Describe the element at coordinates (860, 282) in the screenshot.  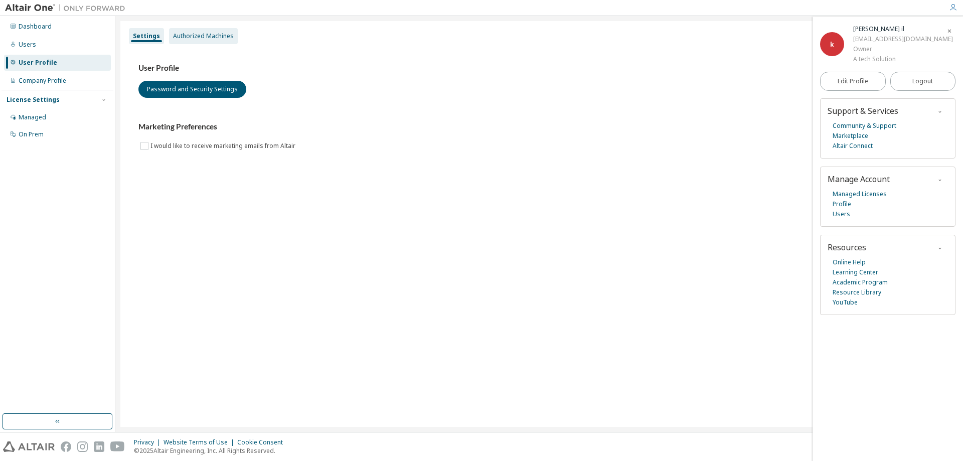
I see `a: Academic Program` at that location.